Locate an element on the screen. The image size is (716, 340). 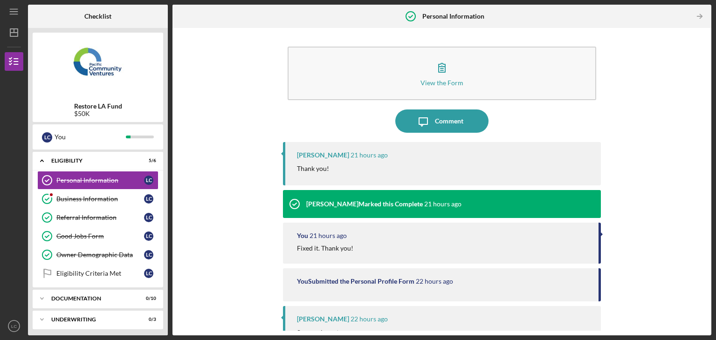
div: Referral Information is located at coordinates (100, 218).